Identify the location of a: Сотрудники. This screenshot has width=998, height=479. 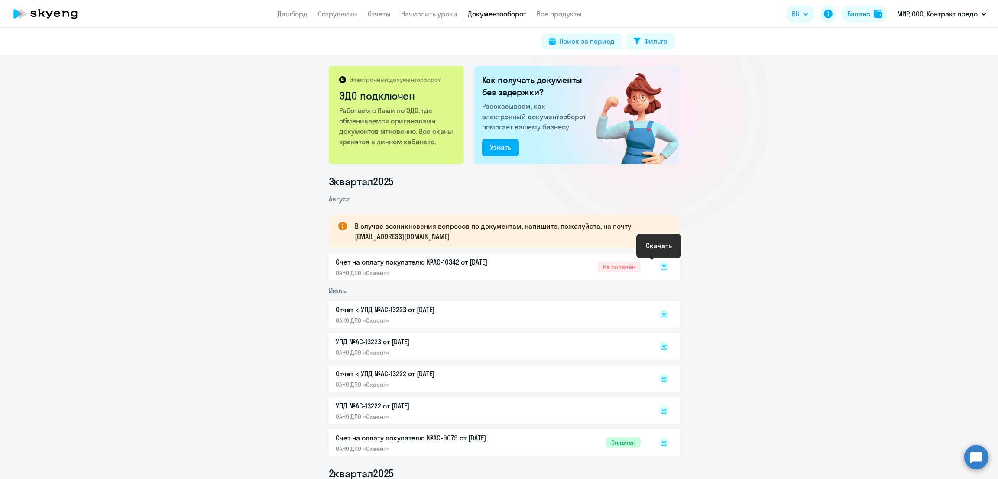
(338, 14).